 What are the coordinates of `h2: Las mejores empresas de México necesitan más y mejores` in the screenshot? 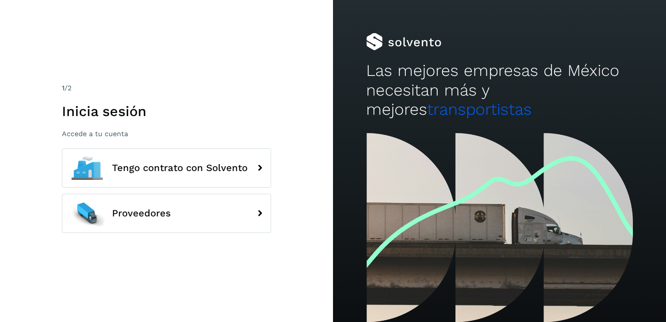 It's located at (499, 90).